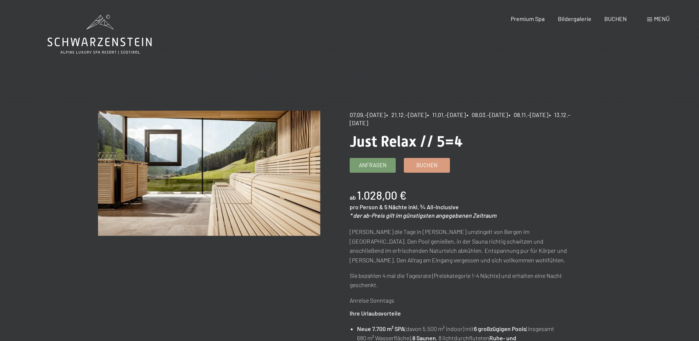 The width and height of the screenshot is (699, 341). What do you see at coordinates (528, 18) in the screenshot?
I see `span: Premium Spa` at bounding box center [528, 18].